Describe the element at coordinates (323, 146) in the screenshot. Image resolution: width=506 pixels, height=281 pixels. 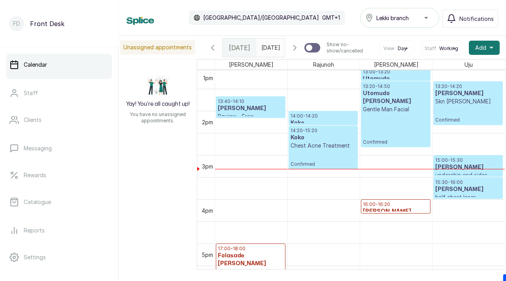
I see `p: Chest Acne Treatment` at that location.